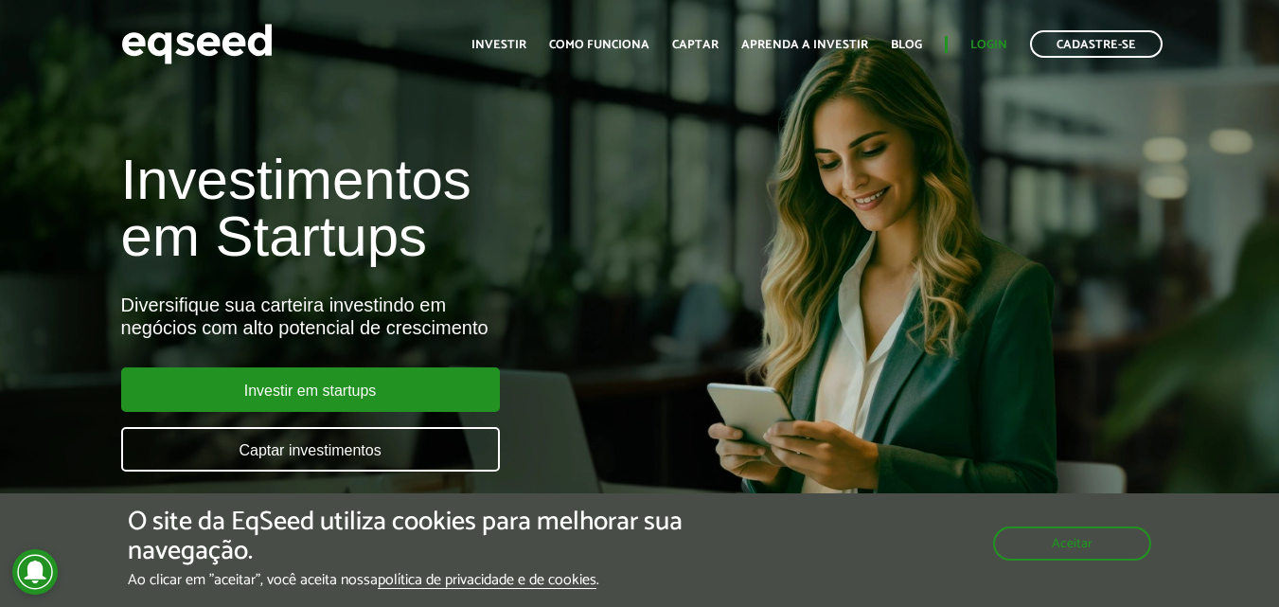 This screenshot has height=607, width=1279. Describe the element at coordinates (487, 580) in the screenshot. I see `a: política de privacidade e de cookies` at that location.